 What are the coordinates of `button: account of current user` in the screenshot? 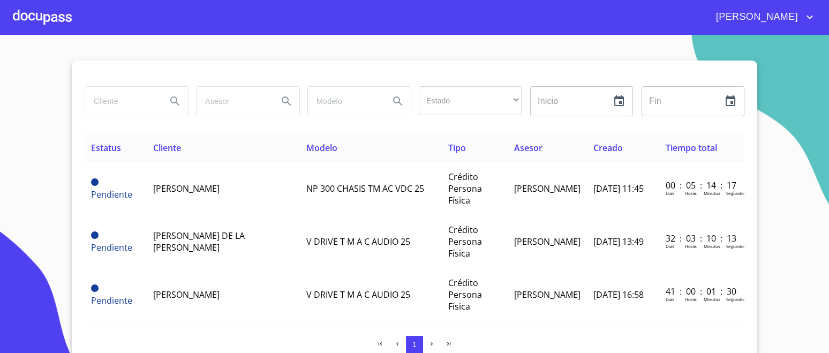 It's located at (762, 17).